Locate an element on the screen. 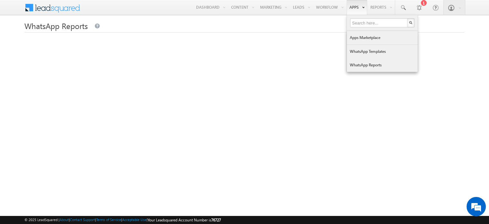 The image size is (489, 224). a: Terms of Service is located at coordinates (109, 219).